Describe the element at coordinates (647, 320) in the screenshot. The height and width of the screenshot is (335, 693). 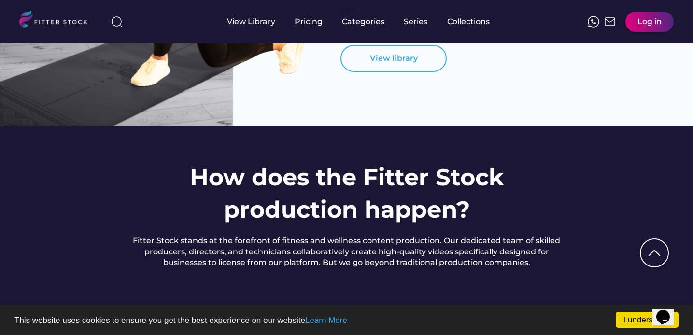
I see `a: I understand!` at that location.